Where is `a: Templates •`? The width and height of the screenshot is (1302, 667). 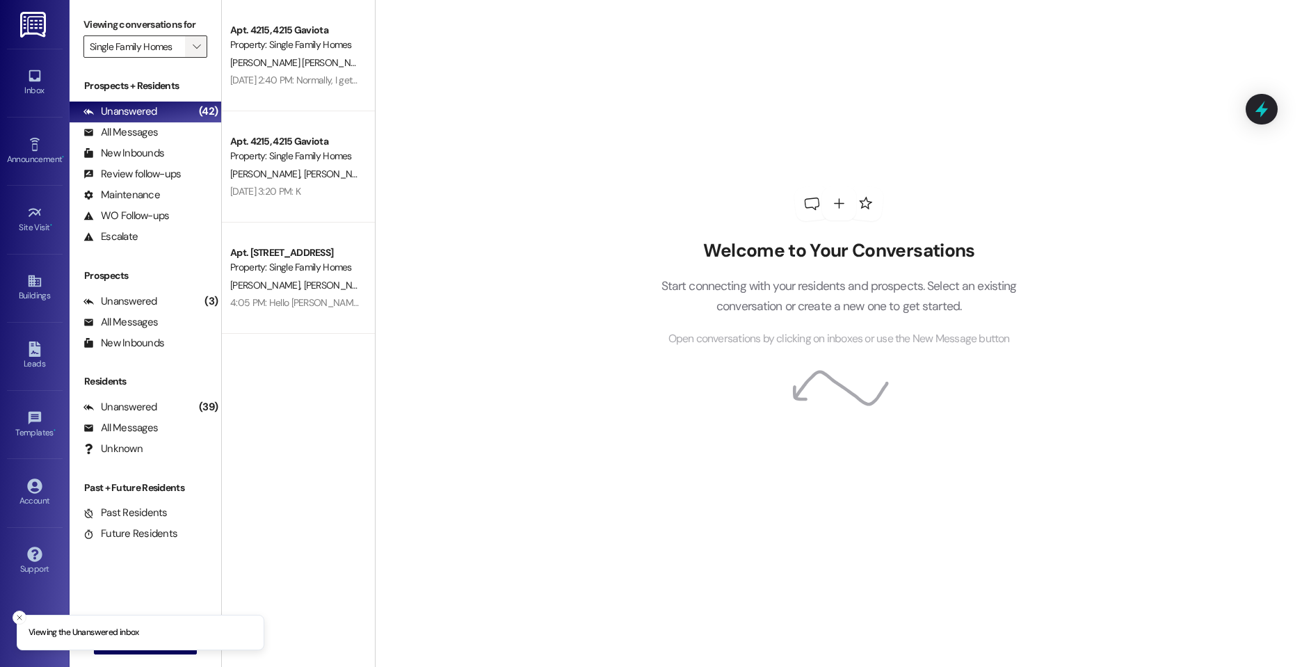
a: Templates • is located at coordinates (35, 425).